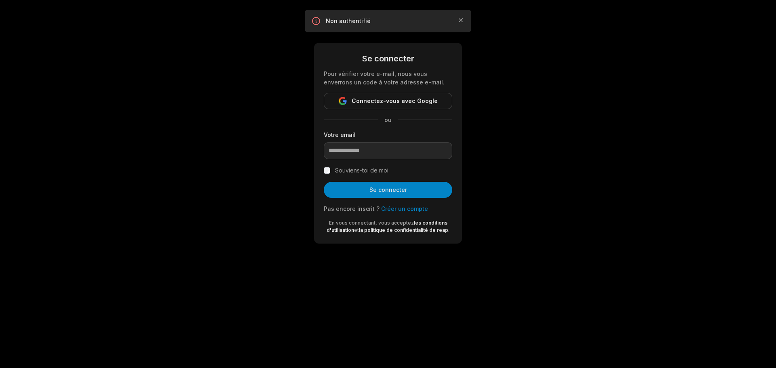  What do you see at coordinates (405, 209) in the screenshot?
I see `font: Créer un compte` at bounding box center [405, 209].